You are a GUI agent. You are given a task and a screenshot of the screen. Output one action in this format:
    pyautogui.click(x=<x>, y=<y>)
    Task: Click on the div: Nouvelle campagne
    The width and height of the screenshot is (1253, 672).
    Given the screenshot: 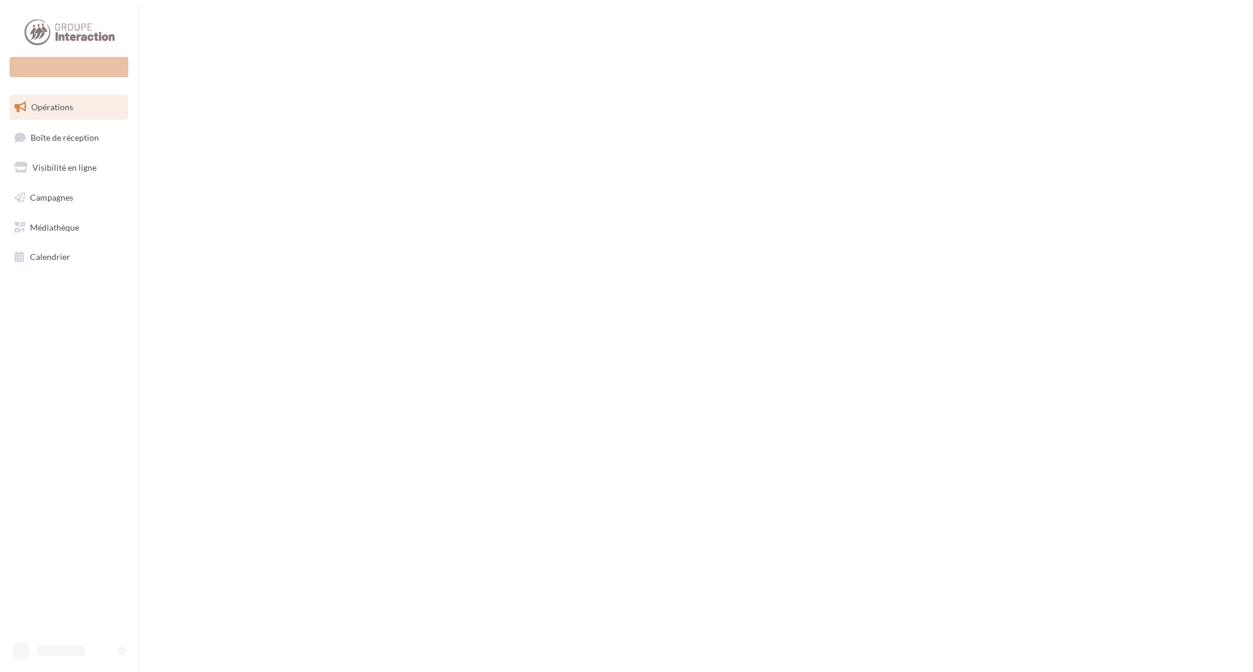 What is the action you would take?
    pyautogui.click(x=69, y=67)
    